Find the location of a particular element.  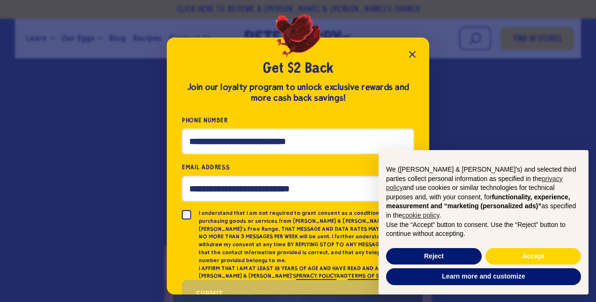

a: PRIVACY POLICY is located at coordinates (316, 276).